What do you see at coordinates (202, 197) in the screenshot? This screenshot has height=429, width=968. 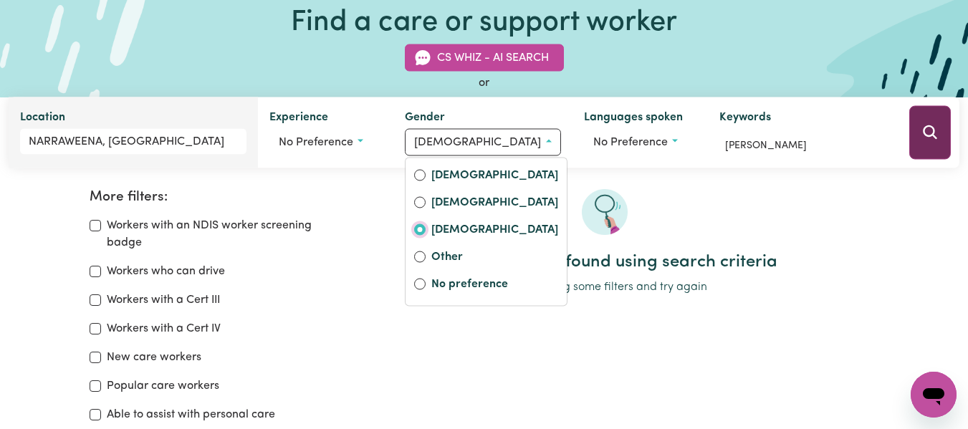 I see `h2: More filters:` at bounding box center [202, 197].